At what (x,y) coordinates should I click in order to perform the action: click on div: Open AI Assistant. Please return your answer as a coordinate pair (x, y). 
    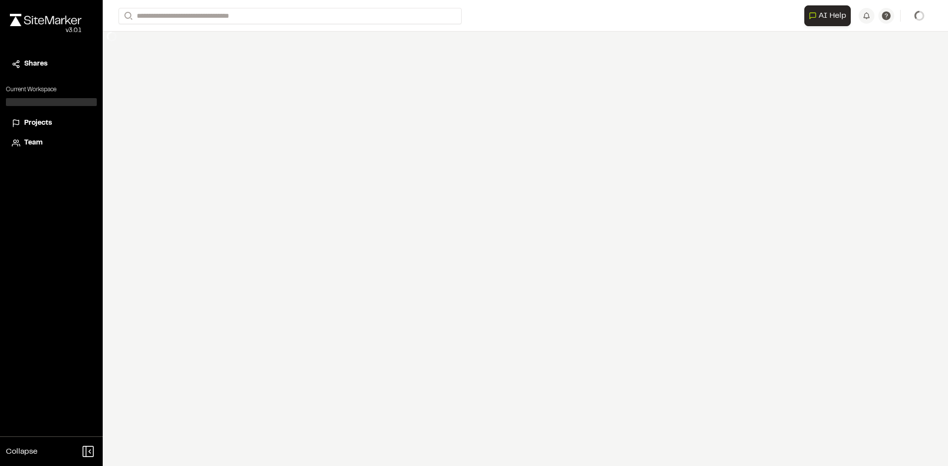
    Looking at the image, I should click on (829, 16).